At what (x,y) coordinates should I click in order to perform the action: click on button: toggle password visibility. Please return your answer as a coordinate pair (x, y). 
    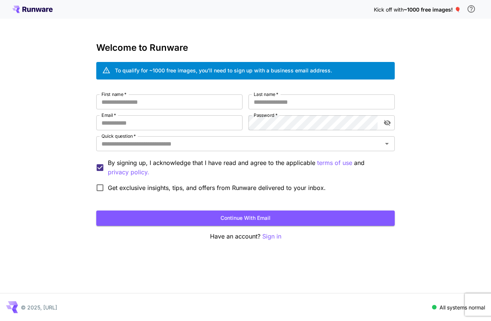
    Looking at the image, I should click on (387, 123).